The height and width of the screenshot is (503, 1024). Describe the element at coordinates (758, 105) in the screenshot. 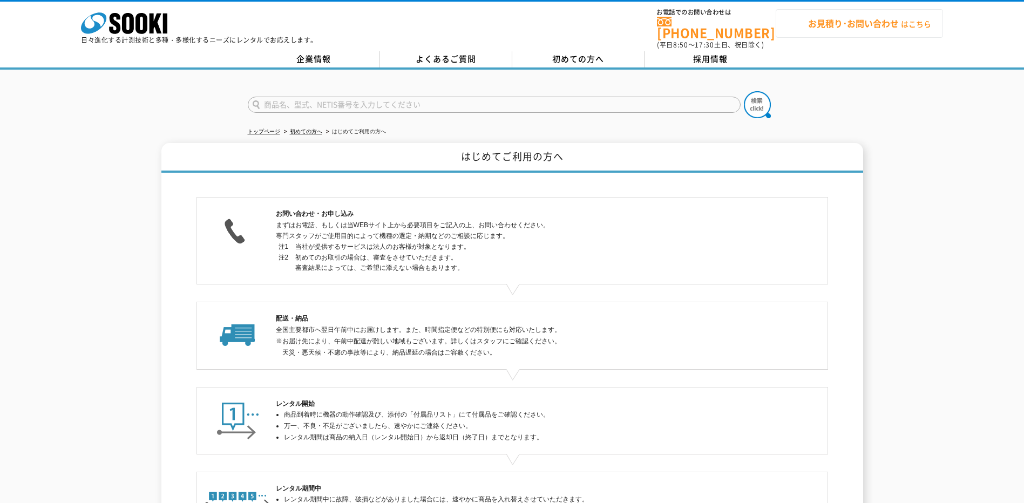

I see `img: btn_search.png` at that location.